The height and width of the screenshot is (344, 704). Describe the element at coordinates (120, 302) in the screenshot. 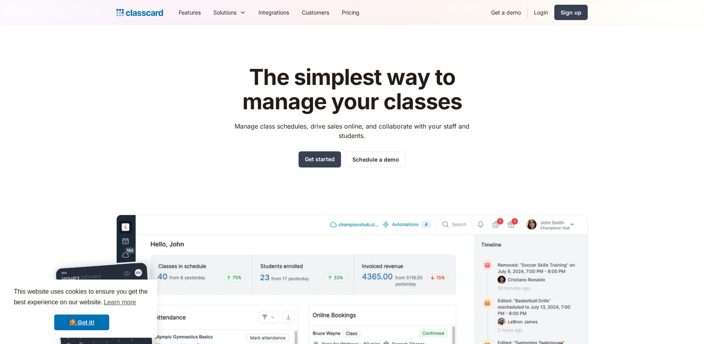

I see `a: learn more about cookies` at that location.